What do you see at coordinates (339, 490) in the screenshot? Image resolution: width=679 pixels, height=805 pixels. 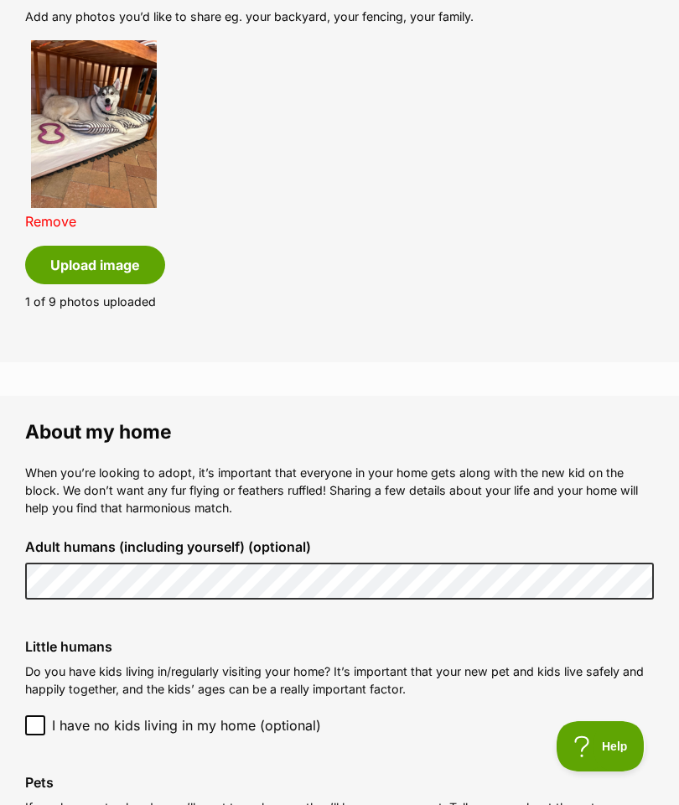 I see `p: When you’re looking to adopt, it’s important that everyone in your home gets along with the new k...` at bounding box center [339, 490].